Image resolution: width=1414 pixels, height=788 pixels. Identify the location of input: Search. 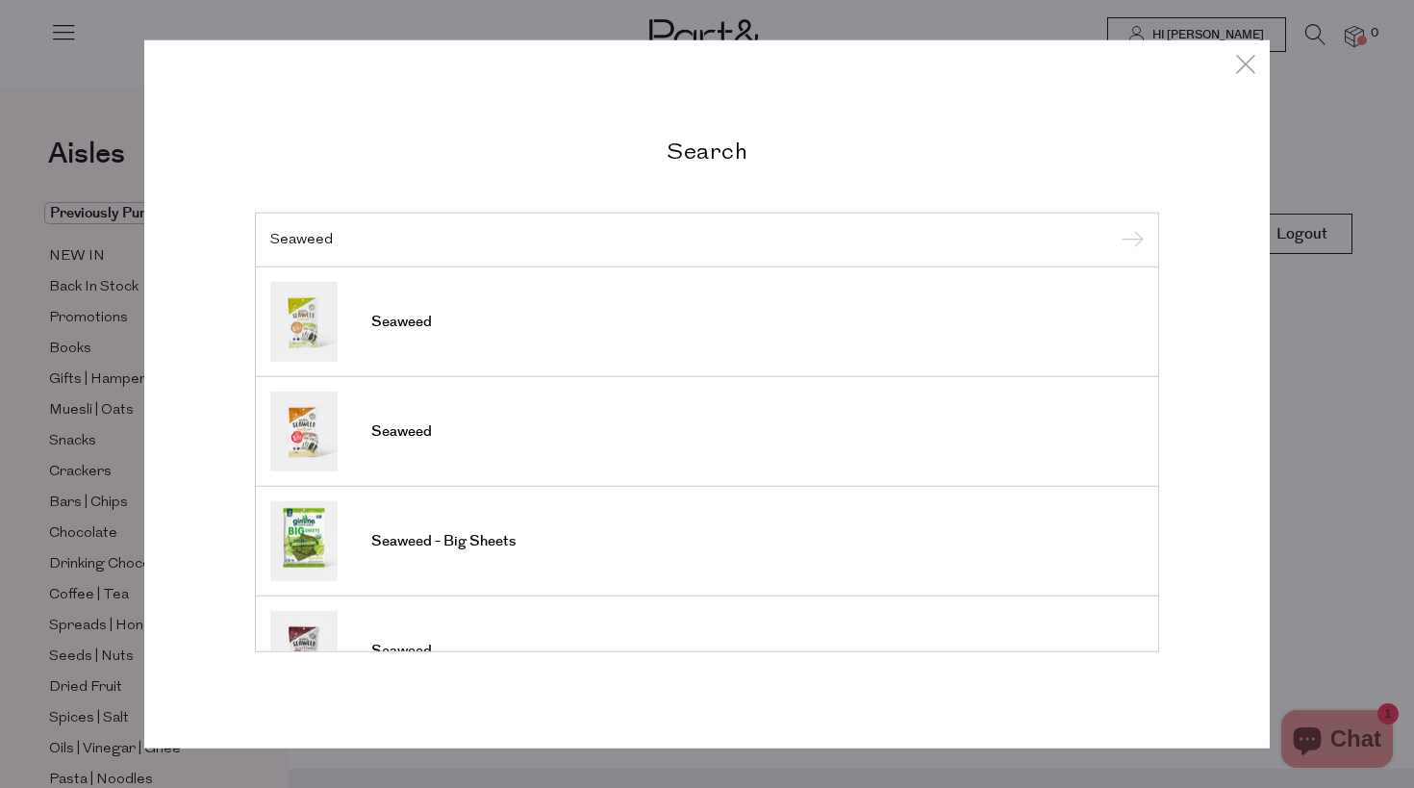
(707, 239).